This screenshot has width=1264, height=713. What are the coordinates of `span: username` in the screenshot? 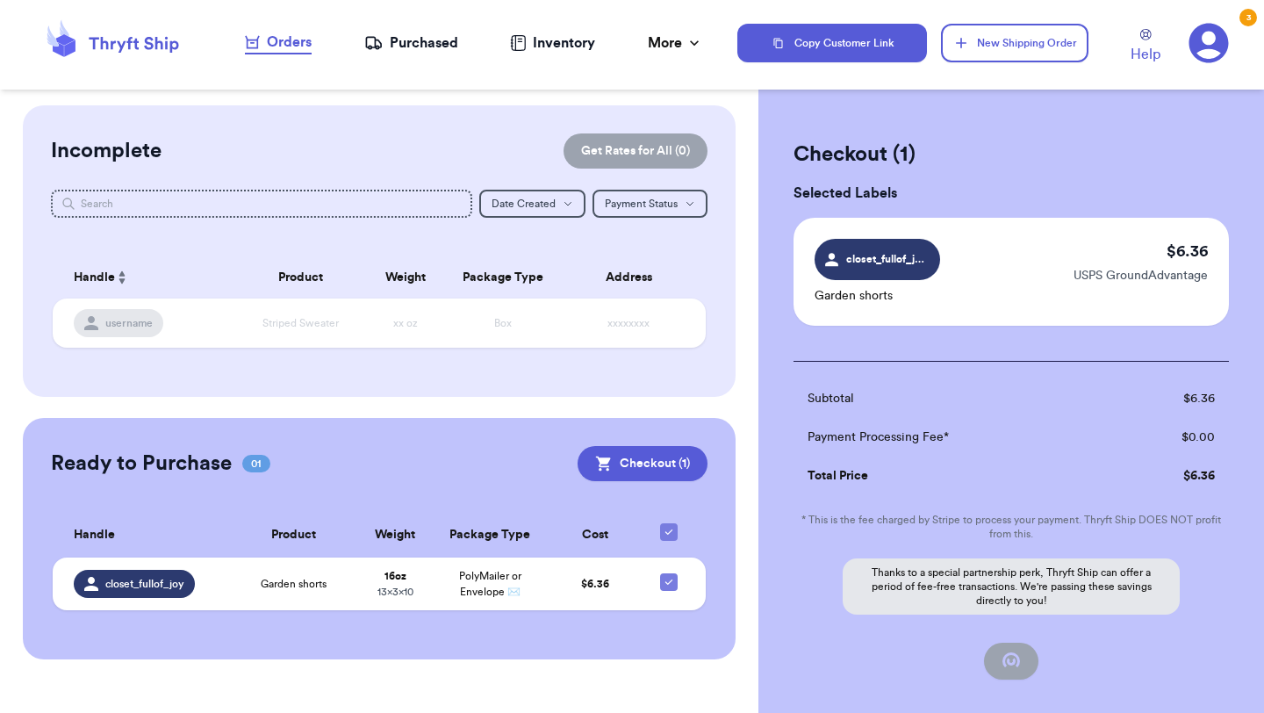 It's located at (129, 323).